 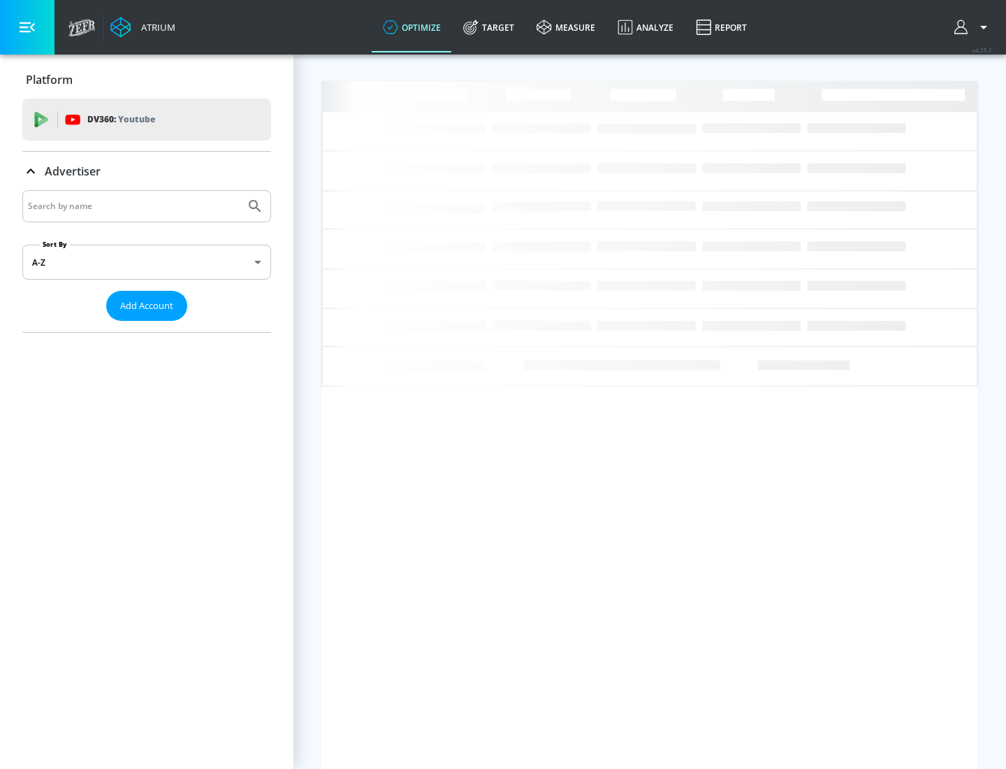 I want to click on p: Platform, so click(x=49, y=80).